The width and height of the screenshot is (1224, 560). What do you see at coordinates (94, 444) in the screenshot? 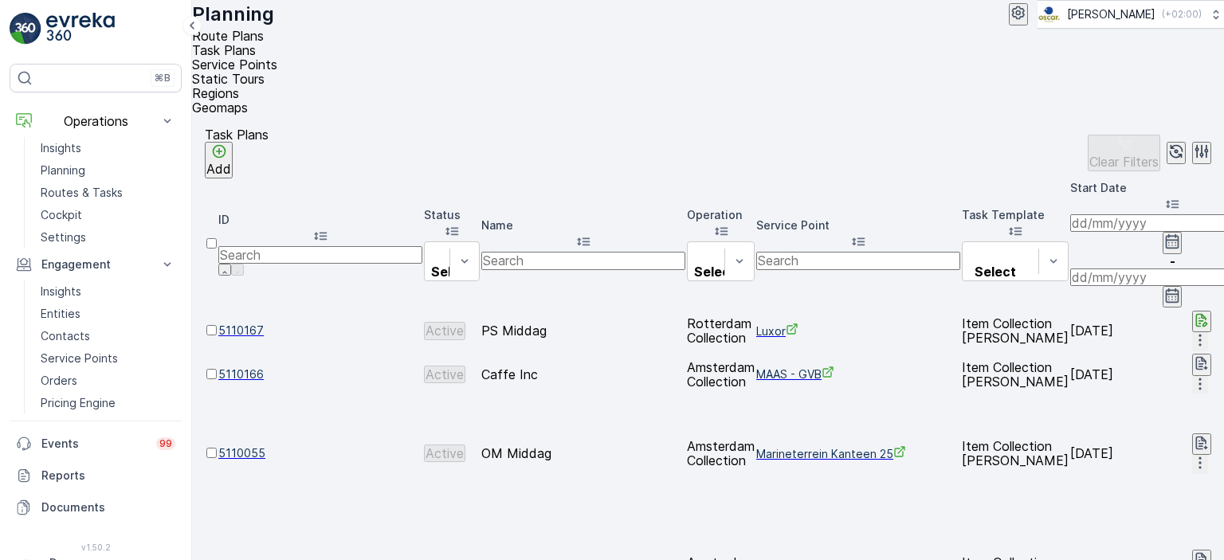
I see `p: Events` at bounding box center [94, 444].